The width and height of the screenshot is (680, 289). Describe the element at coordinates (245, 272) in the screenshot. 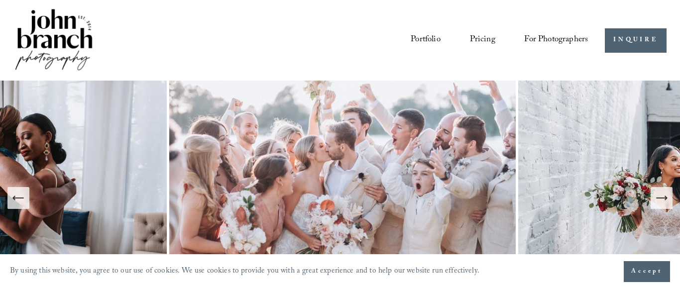

I see `p: By using this website, you agree to our use of cookies. We use cookies to provide you with a grea...` at that location.